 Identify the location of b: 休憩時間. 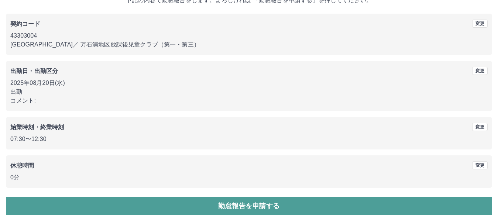
(22, 166).